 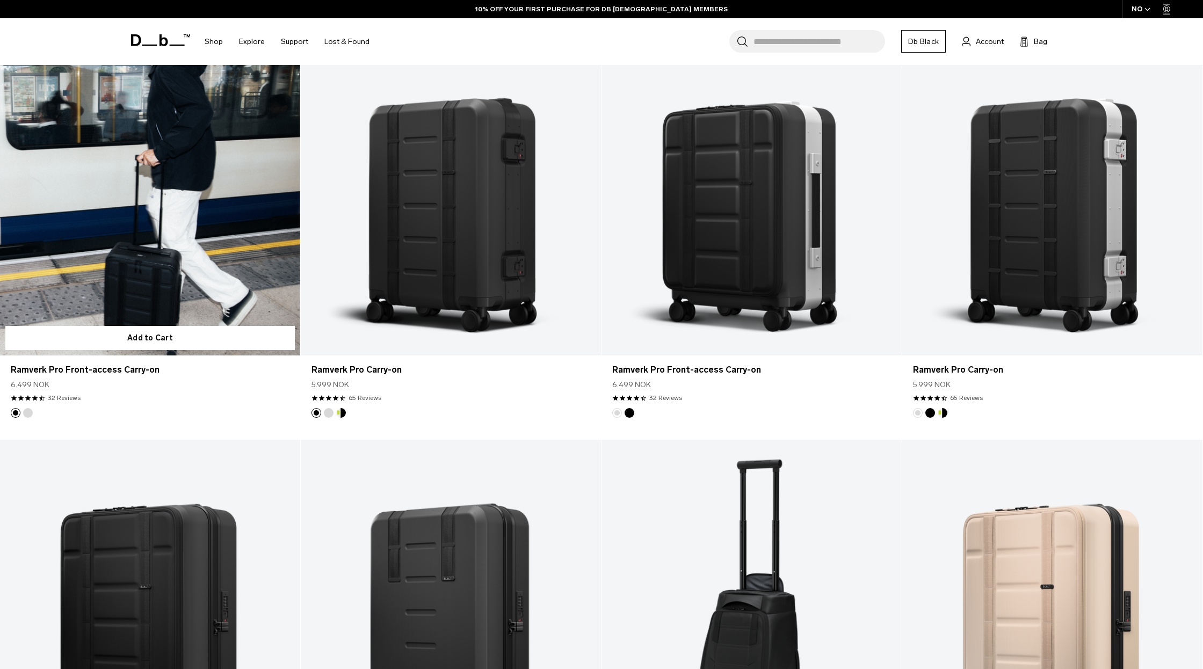 What do you see at coordinates (1040, 41) in the screenshot?
I see `span: Bag` at bounding box center [1040, 41].